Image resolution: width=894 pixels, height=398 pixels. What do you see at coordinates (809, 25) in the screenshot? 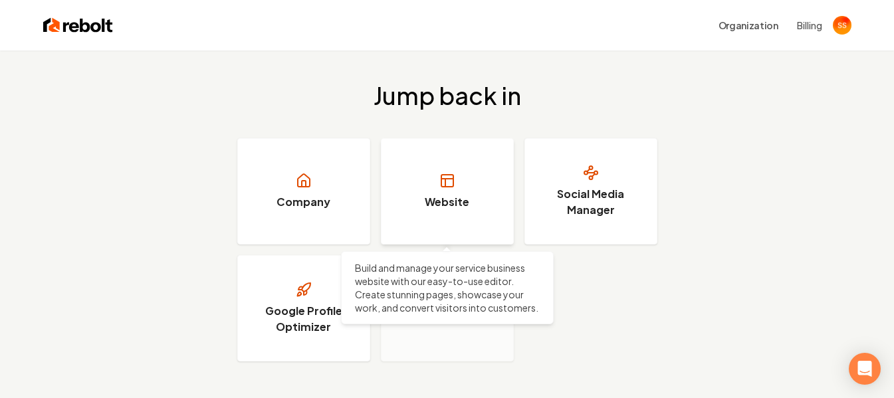
I see `button: Billing` at bounding box center [809, 25].